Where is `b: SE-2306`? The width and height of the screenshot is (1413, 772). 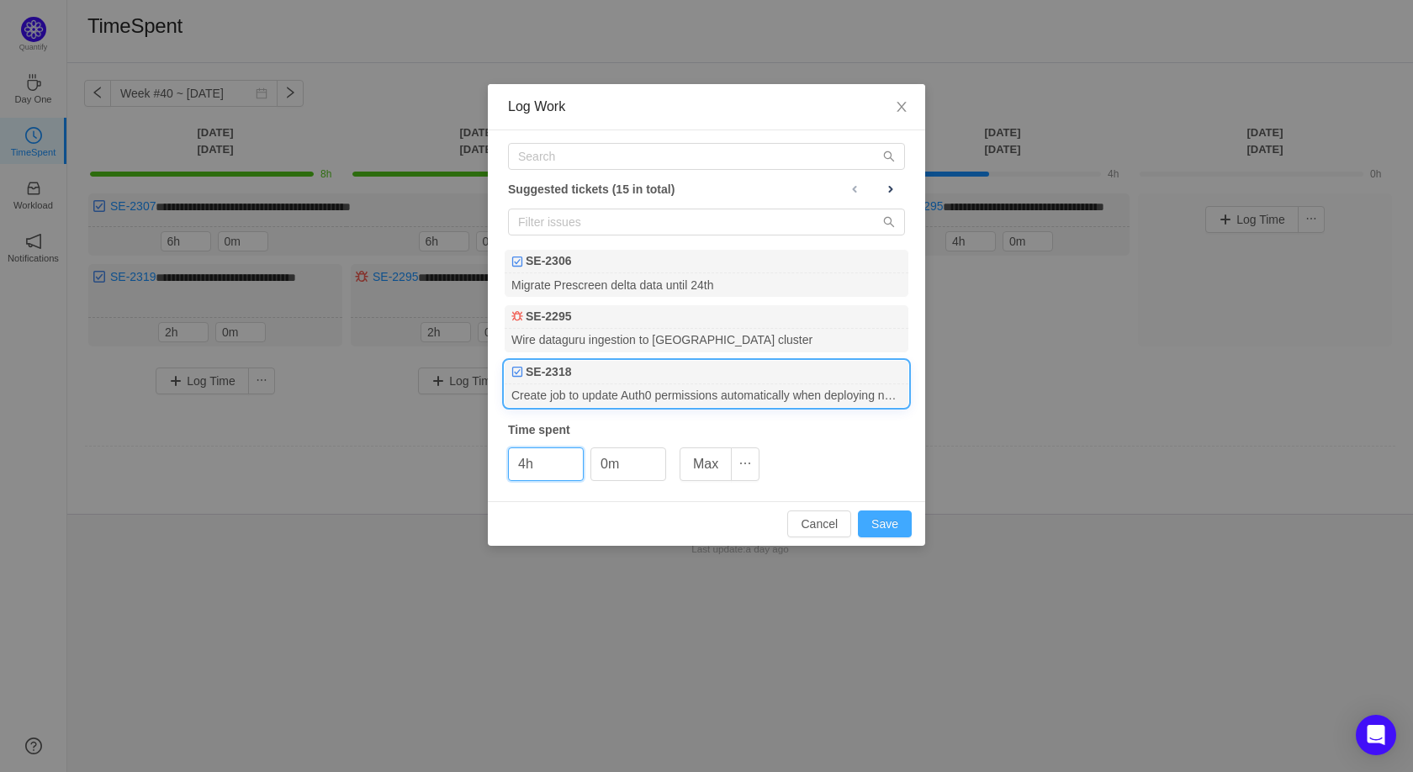
b: SE-2306 is located at coordinates (548, 261).